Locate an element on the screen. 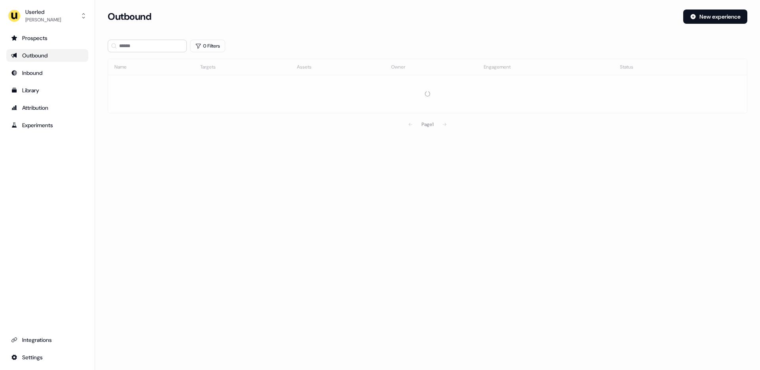  a: Go to prospects is located at coordinates (47, 38).